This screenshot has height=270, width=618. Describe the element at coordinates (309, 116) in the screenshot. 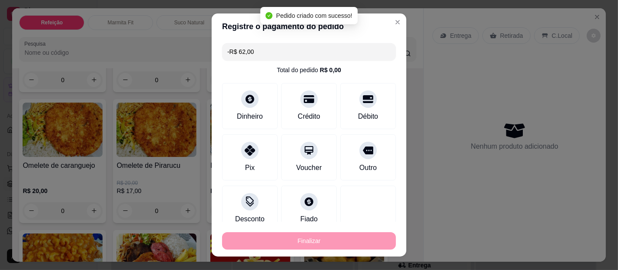

I see `div: Crédito` at that location.